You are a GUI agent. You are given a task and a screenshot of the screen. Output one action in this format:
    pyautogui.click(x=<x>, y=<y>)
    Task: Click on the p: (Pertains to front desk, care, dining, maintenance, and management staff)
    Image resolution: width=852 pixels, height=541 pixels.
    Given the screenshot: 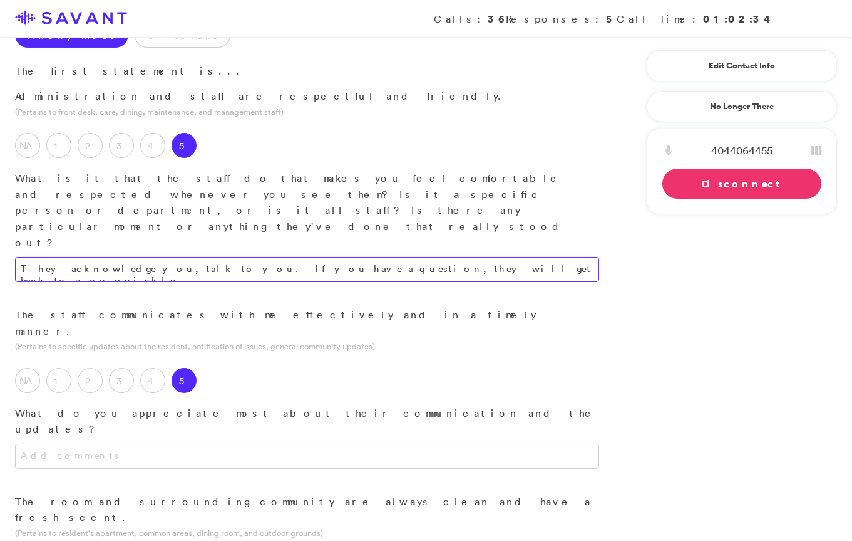 What is the action you would take?
    pyautogui.click(x=307, y=111)
    